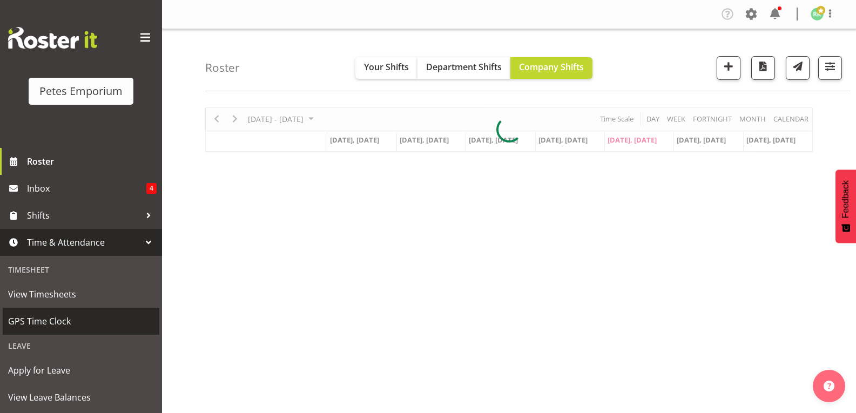  Describe the element at coordinates (464, 68) in the screenshot. I see `button: Department Shifts` at that location.